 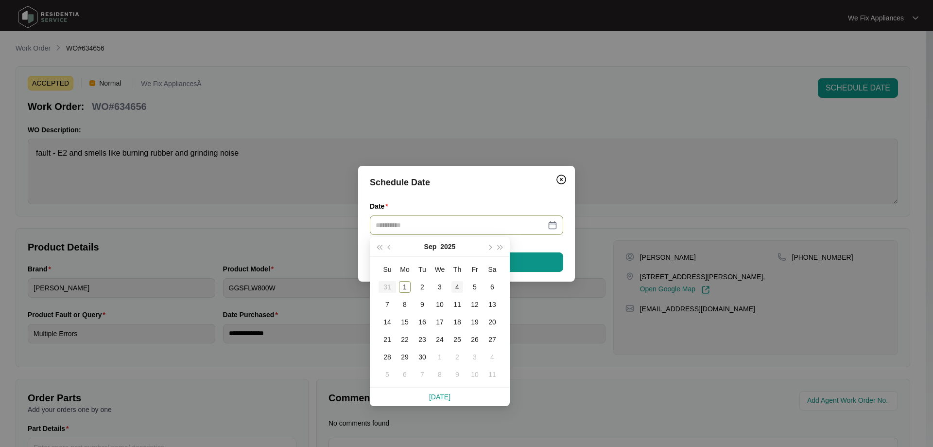 I want to click on div: 15, so click(x=405, y=322).